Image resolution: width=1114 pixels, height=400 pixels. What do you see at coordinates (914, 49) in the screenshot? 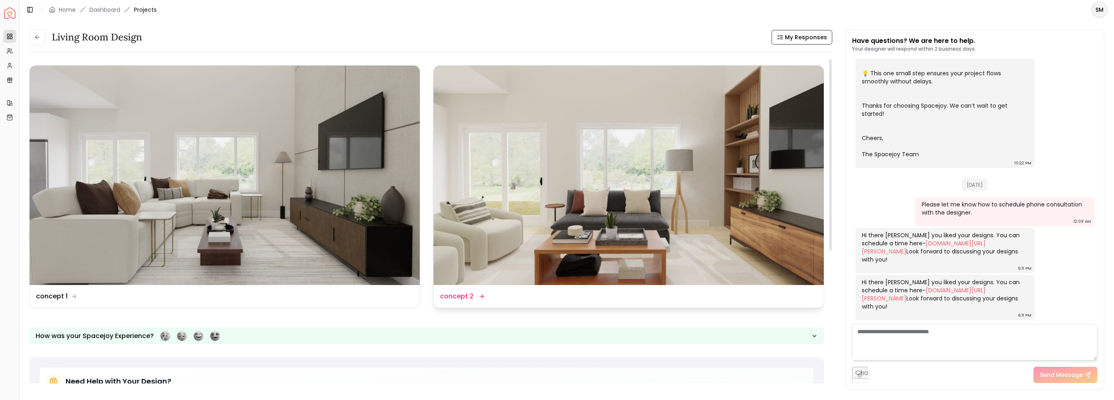
I see `p: Your designer will respond within 2 business days.` at bounding box center [914, 49].